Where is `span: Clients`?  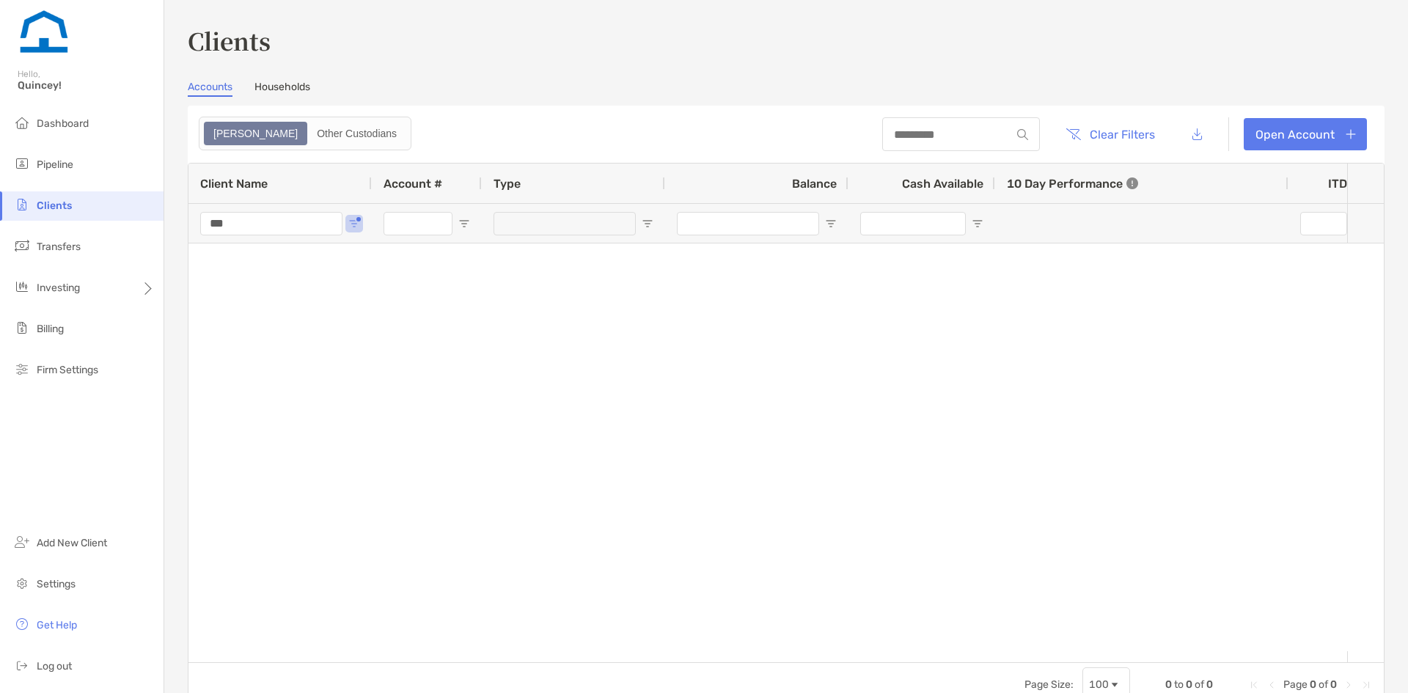 span: Clients is located at coordinates (54, 205).